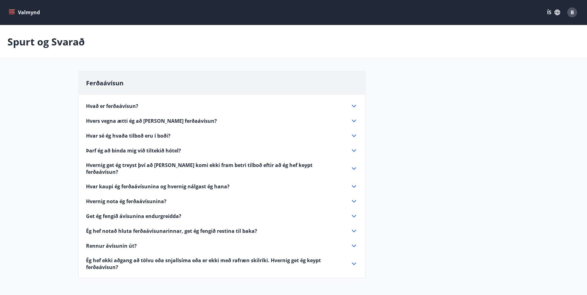  I want to click on span: Hvar kaupi ég ferðaávísunina og hvernig nálgast ég hana?, so click(158, 187).